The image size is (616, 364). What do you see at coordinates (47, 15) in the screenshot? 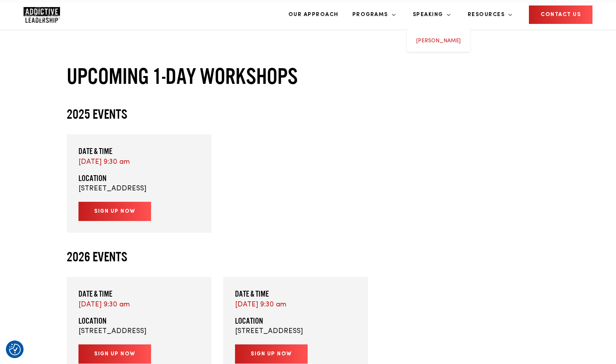
I see `a: Home` at bounding box center [47, 15].